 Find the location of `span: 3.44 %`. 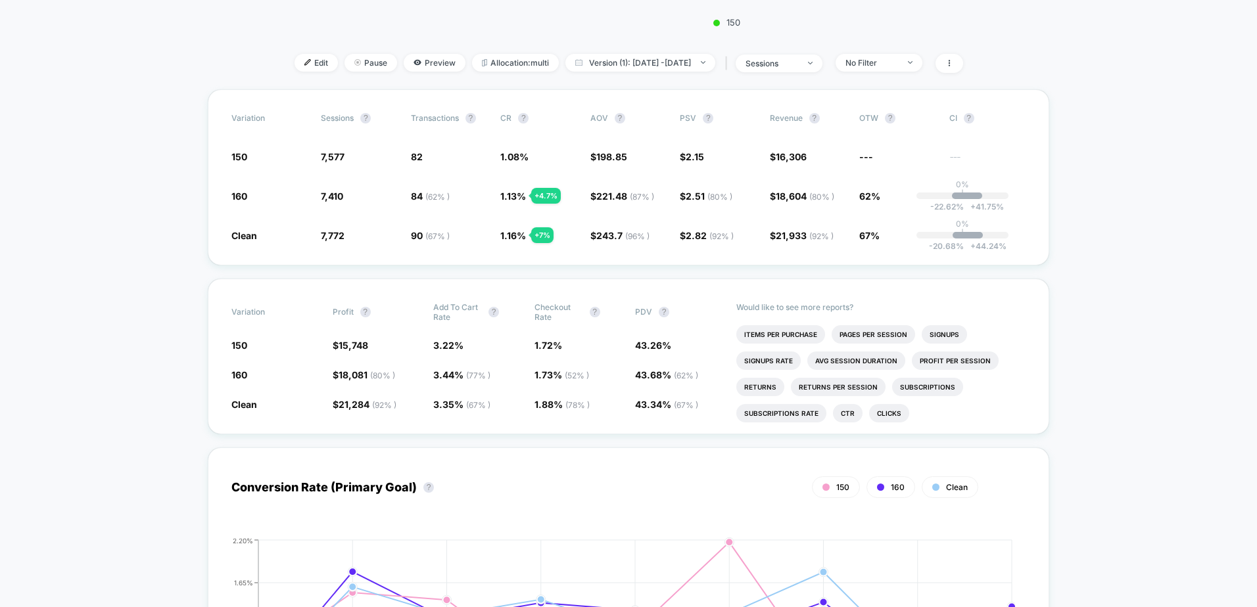

span: 3.44 % is located at coordinates (461, 375).